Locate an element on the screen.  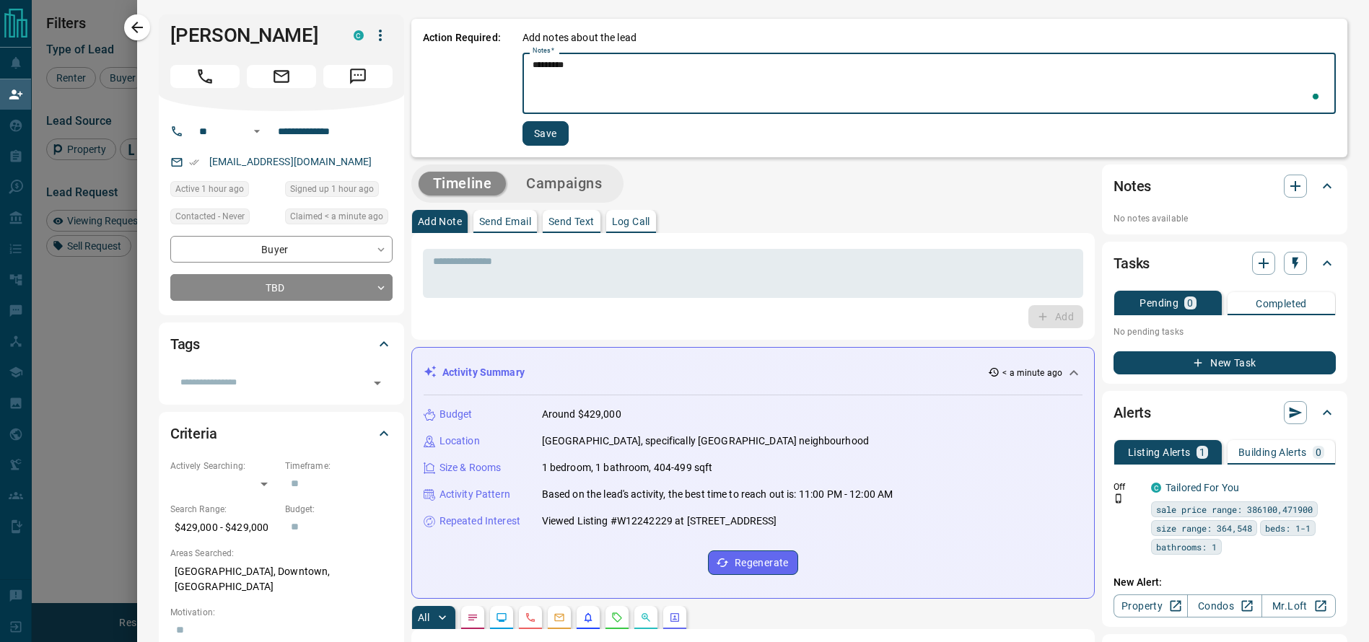
p: Log Call is located at coordinates (631, 222).